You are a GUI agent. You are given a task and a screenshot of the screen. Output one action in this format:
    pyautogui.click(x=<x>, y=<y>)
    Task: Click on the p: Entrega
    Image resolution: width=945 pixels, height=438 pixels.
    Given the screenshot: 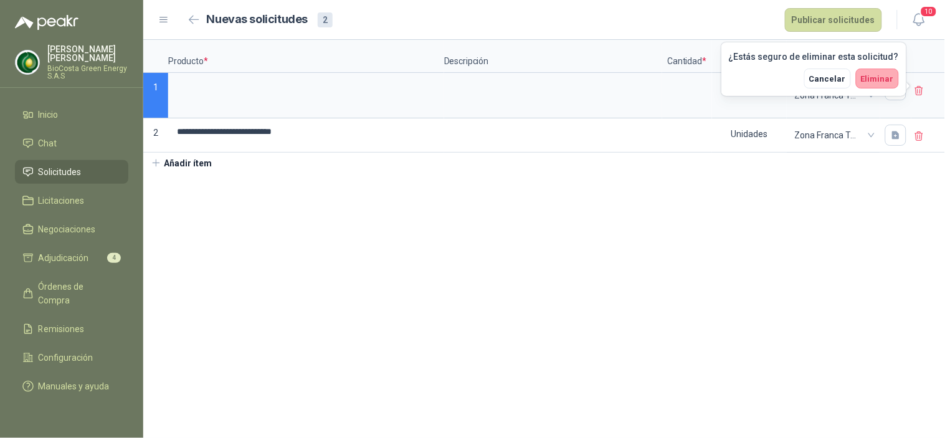 What is the action you would take?
    pyautogui.click(x=833, y=56)
    